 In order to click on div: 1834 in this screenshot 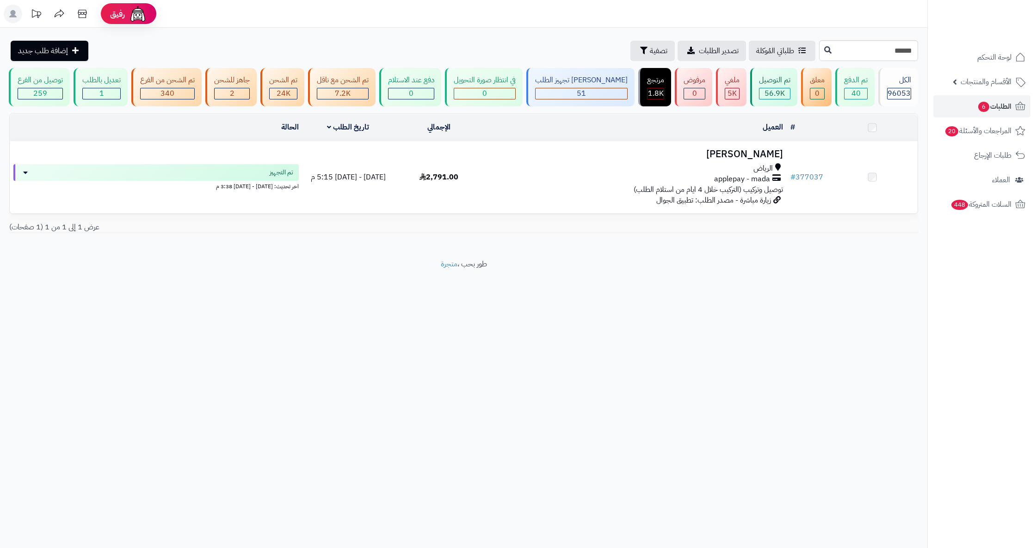, I will do `click(655, 93)`.